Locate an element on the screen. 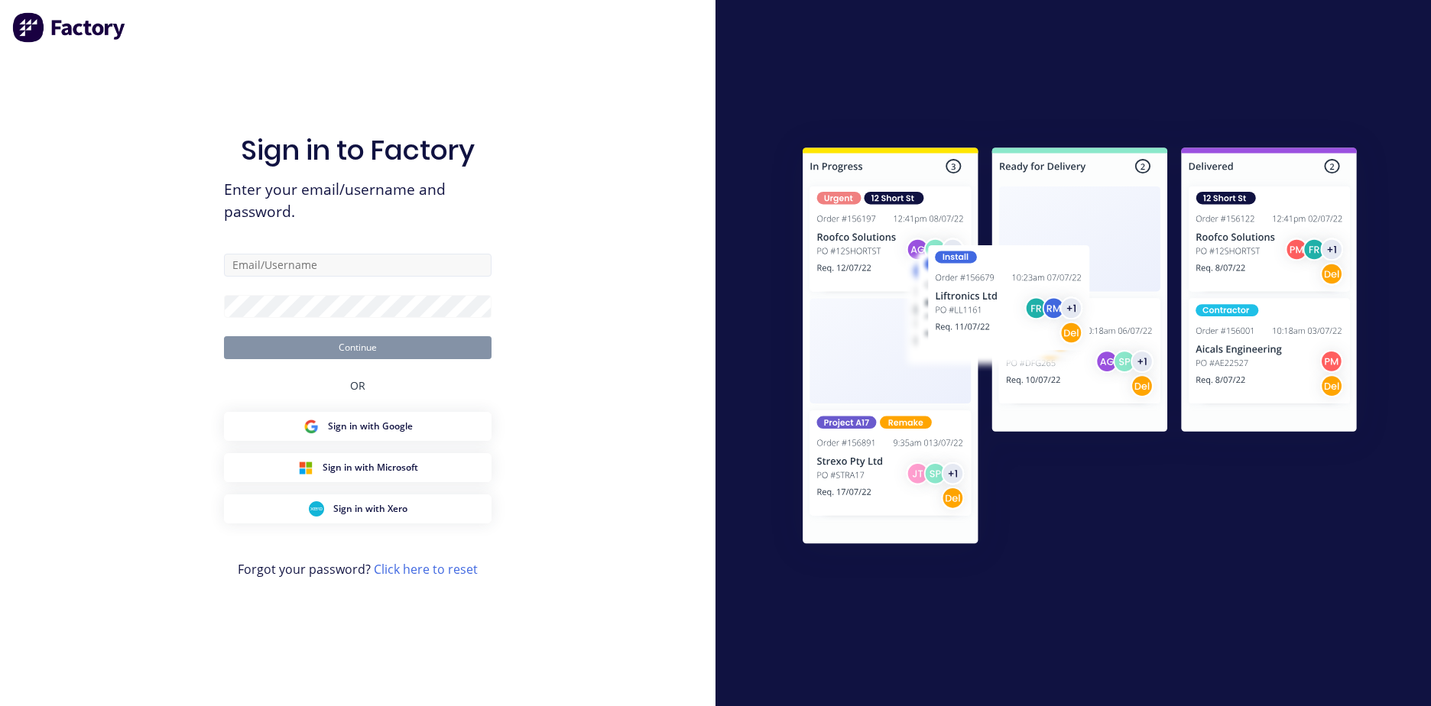 The image size is (1431, 706). button: Continue is located at coordinates (358, 348).